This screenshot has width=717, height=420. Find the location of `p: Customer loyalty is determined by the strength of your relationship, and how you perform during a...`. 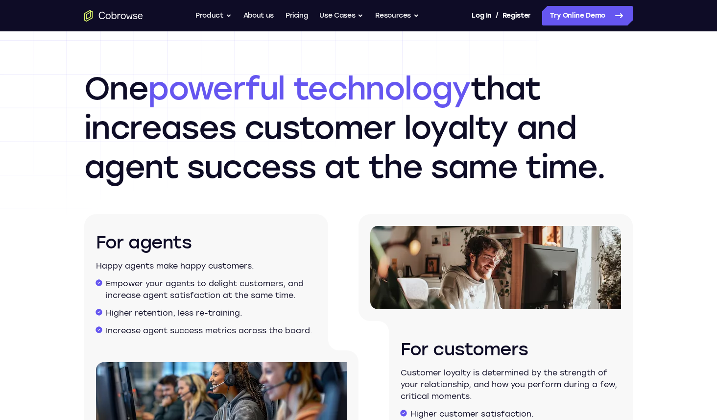

p: Customer loyalty is determined by the strength of your relationship, and how you perform during a... is located at coordinates (511, 385).